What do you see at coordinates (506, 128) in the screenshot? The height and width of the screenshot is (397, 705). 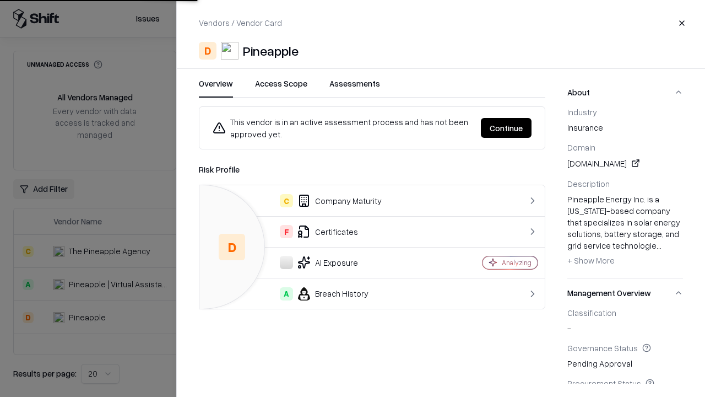 I see `button: Continue` at bounding box center [506, 128].